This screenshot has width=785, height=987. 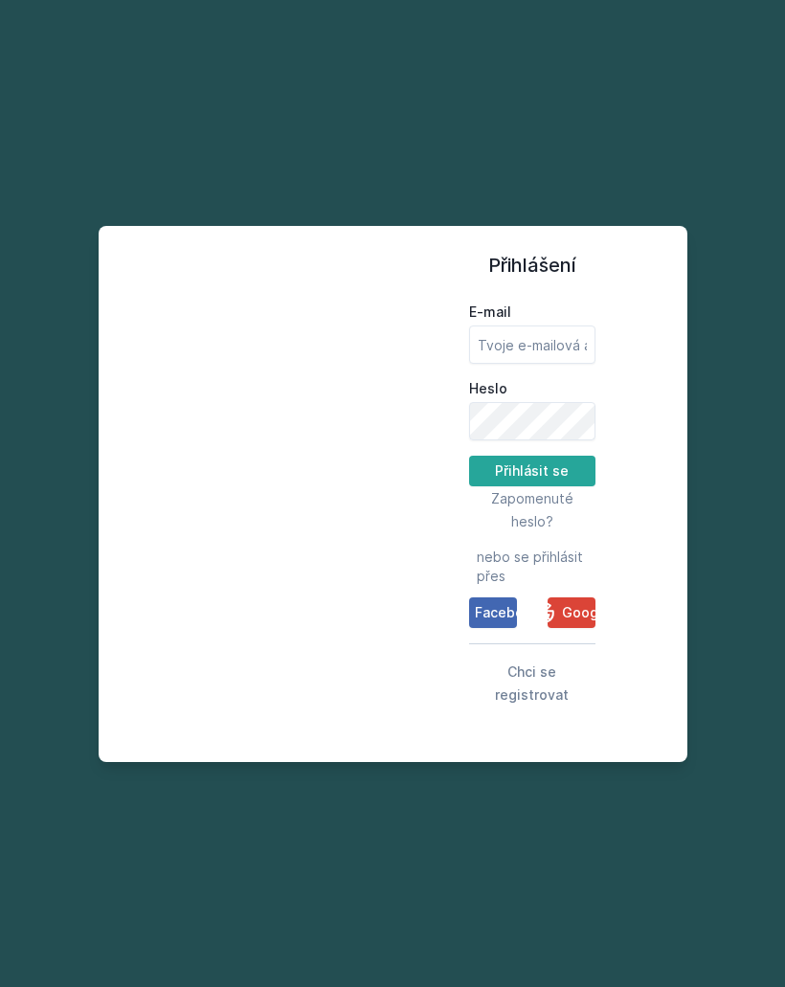 I want to click on span: Facebook, so click(x=508, y=613).